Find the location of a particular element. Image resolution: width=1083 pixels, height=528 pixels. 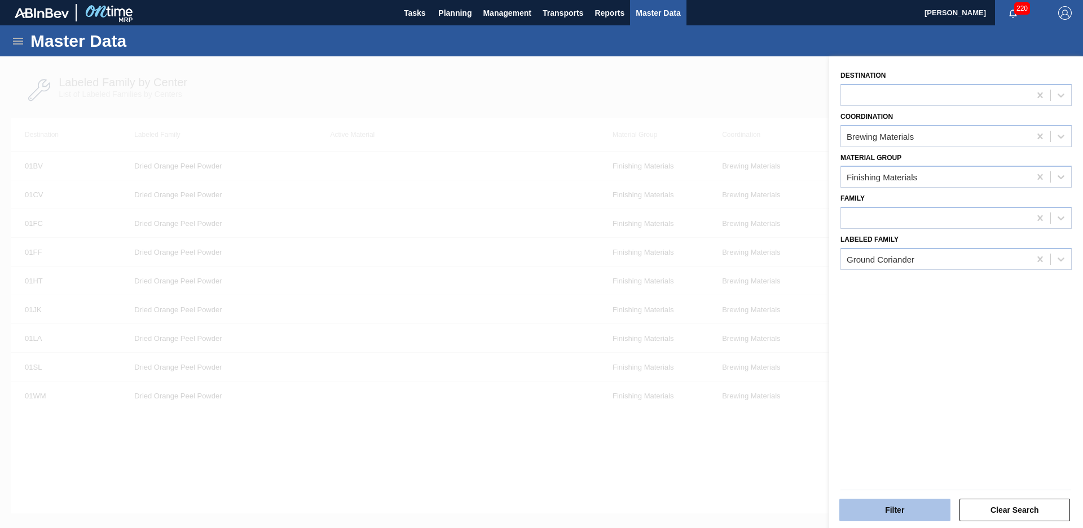

span: 220 is located at coordinates (1022, 8).